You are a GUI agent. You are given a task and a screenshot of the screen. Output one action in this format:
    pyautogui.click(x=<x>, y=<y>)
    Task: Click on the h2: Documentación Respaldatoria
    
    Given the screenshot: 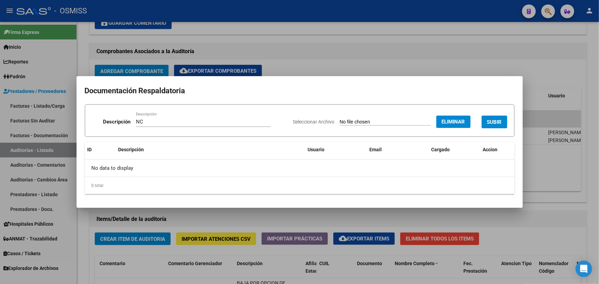 What is the action you would take?
    pyautogui.click(x=300, y=91)
    